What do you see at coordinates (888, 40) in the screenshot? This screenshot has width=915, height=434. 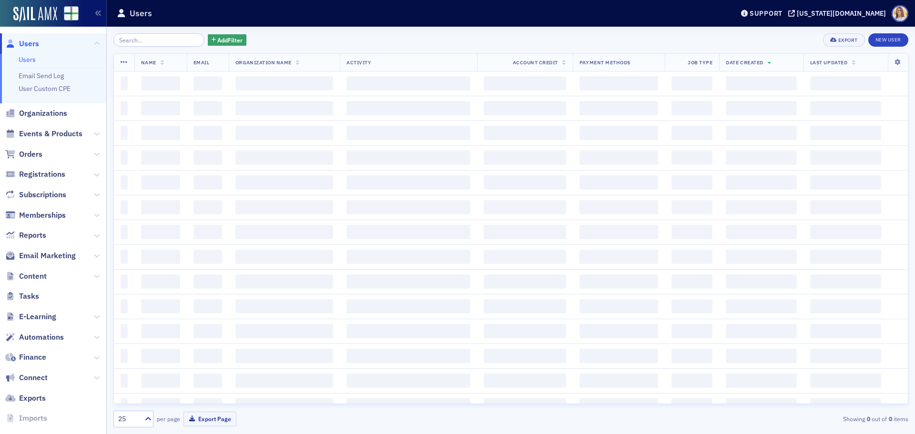 I see `a: New User` at bounding box center [888, 40].